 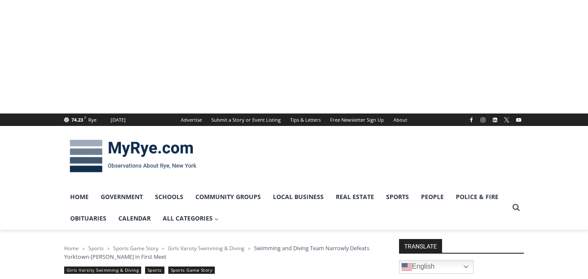 What do you see at coordinates (96, 248) in the screenshot?
I see `span: Sports` at bounding box center [96, 248].